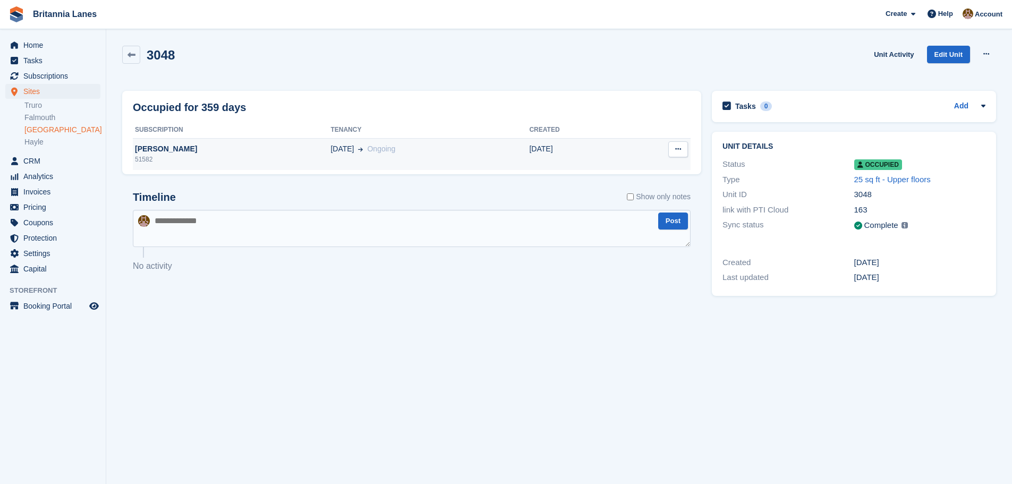  I want to click on span: Occupied, so click(878, 165).